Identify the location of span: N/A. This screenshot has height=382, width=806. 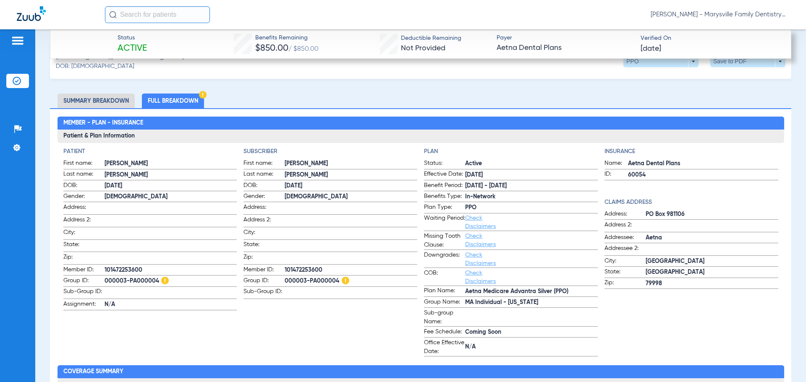
(531, 347).